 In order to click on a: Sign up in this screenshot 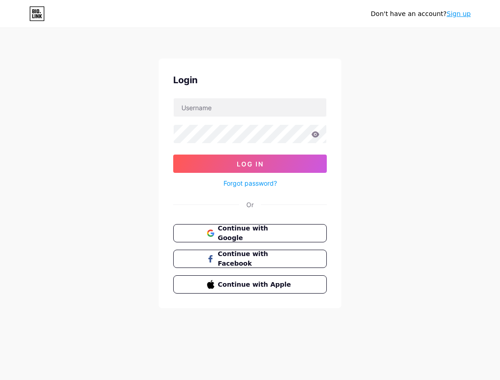, I will do `click(459, 14)`.